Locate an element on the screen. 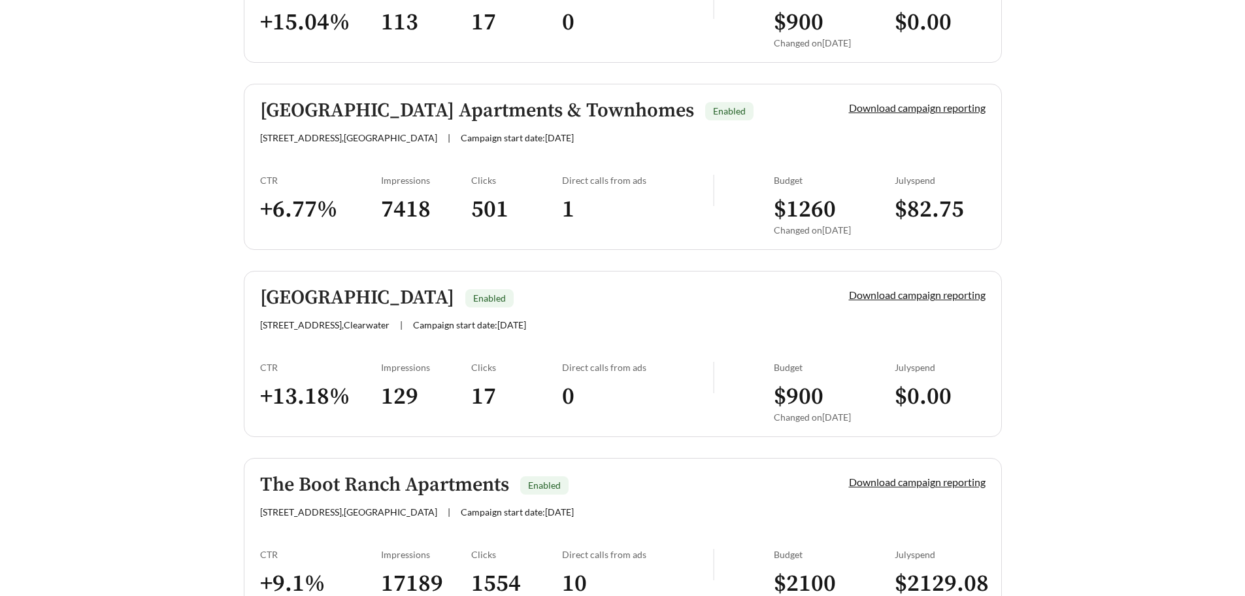  h3: 1 is located at coordinates (637, 209).